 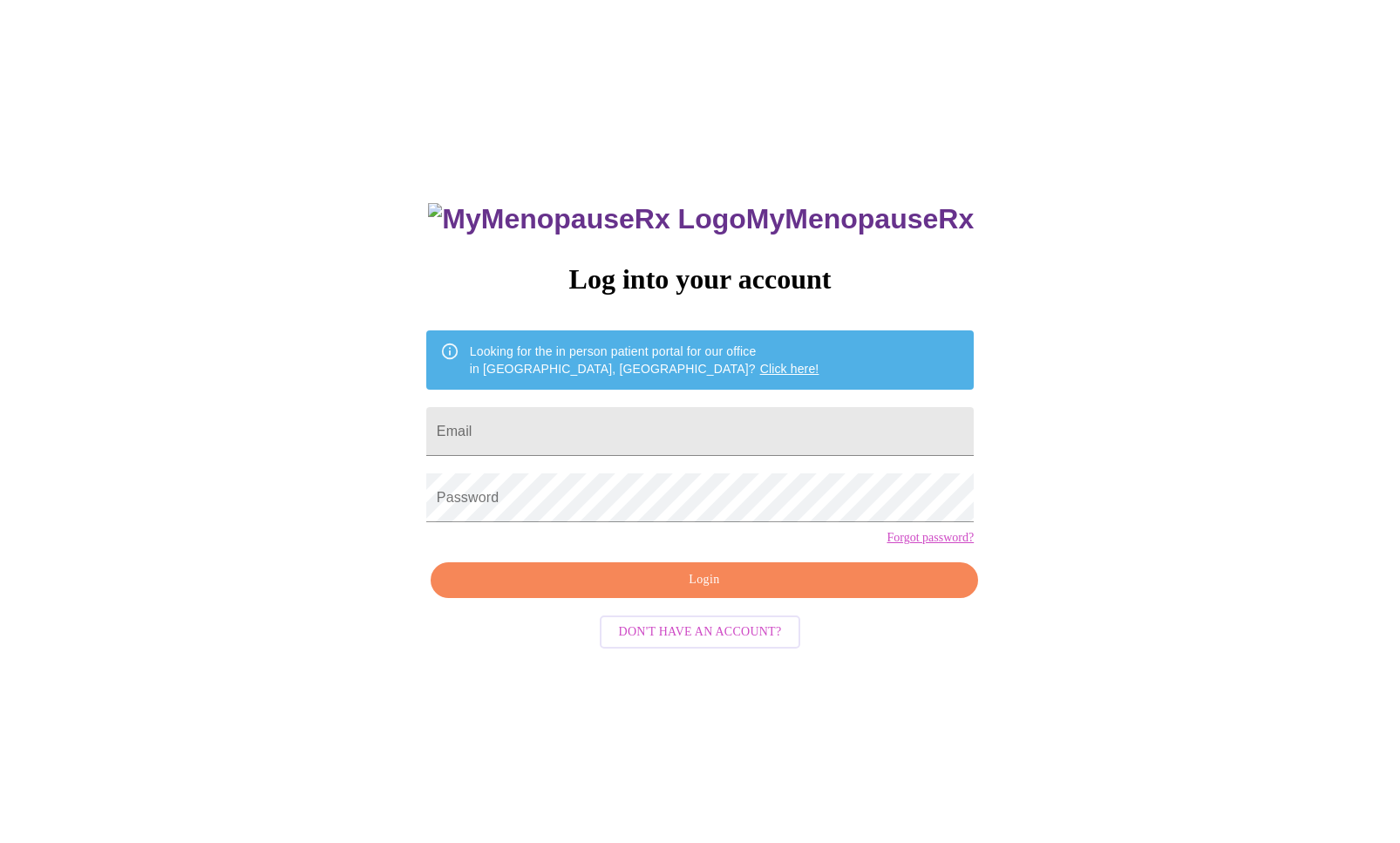 What do you see at coordinates (790, 368) in the screenshot?
I see `a: Click here!` at bounding box center [790, 368].